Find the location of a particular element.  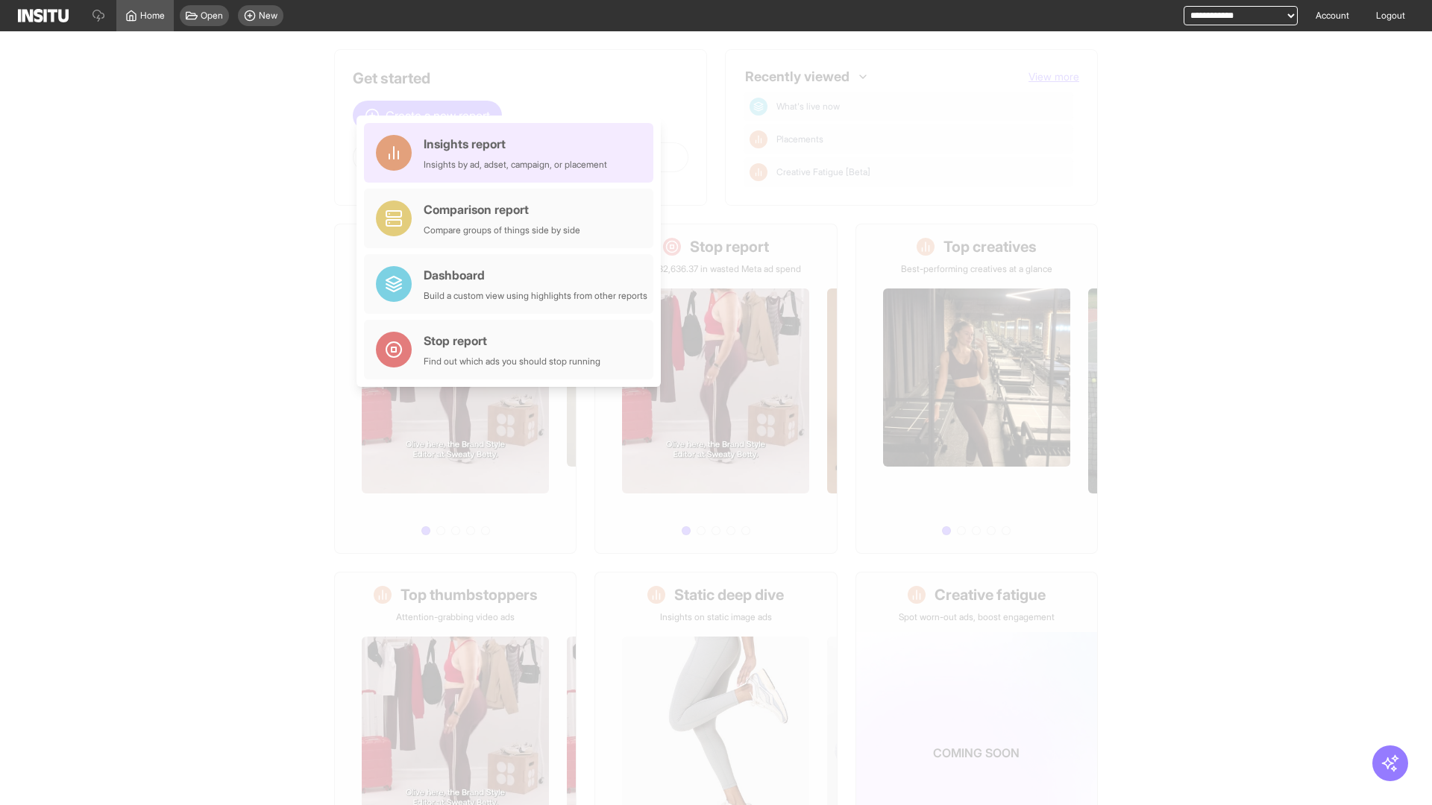

div: Find out which ads you should stop running is located at coordinates (512, 362).